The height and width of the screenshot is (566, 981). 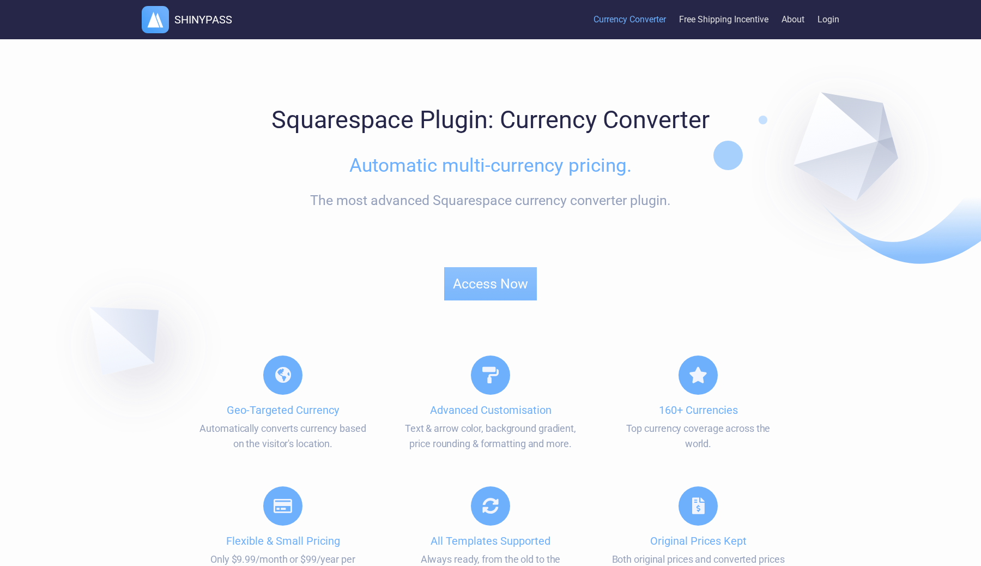 What do you see at coordinates (491, 119) in the screenshot?
I see `h1: Squarespace Plugin: Currency Converter` at bounding box center [491, 119].